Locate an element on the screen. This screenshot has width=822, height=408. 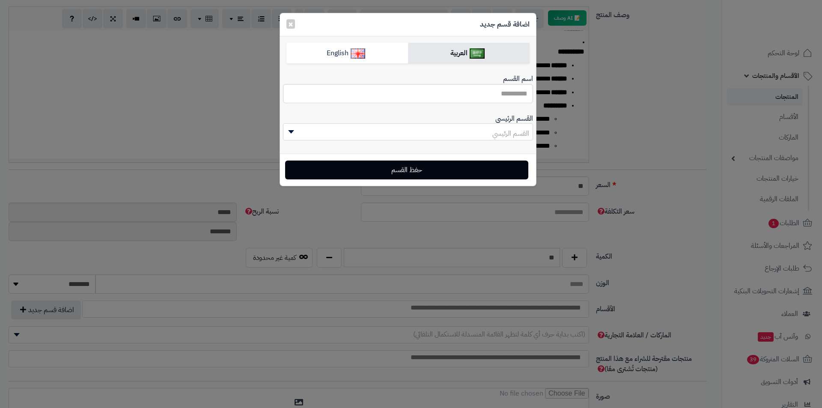
img: العربية is located at coordinates (477, 53).